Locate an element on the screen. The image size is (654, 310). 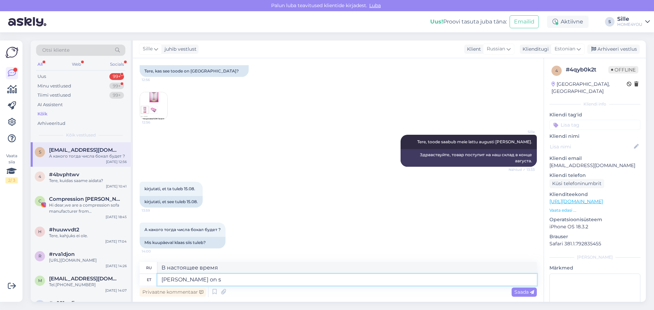
div: AI Assistent is located at coordinates (50, 105).